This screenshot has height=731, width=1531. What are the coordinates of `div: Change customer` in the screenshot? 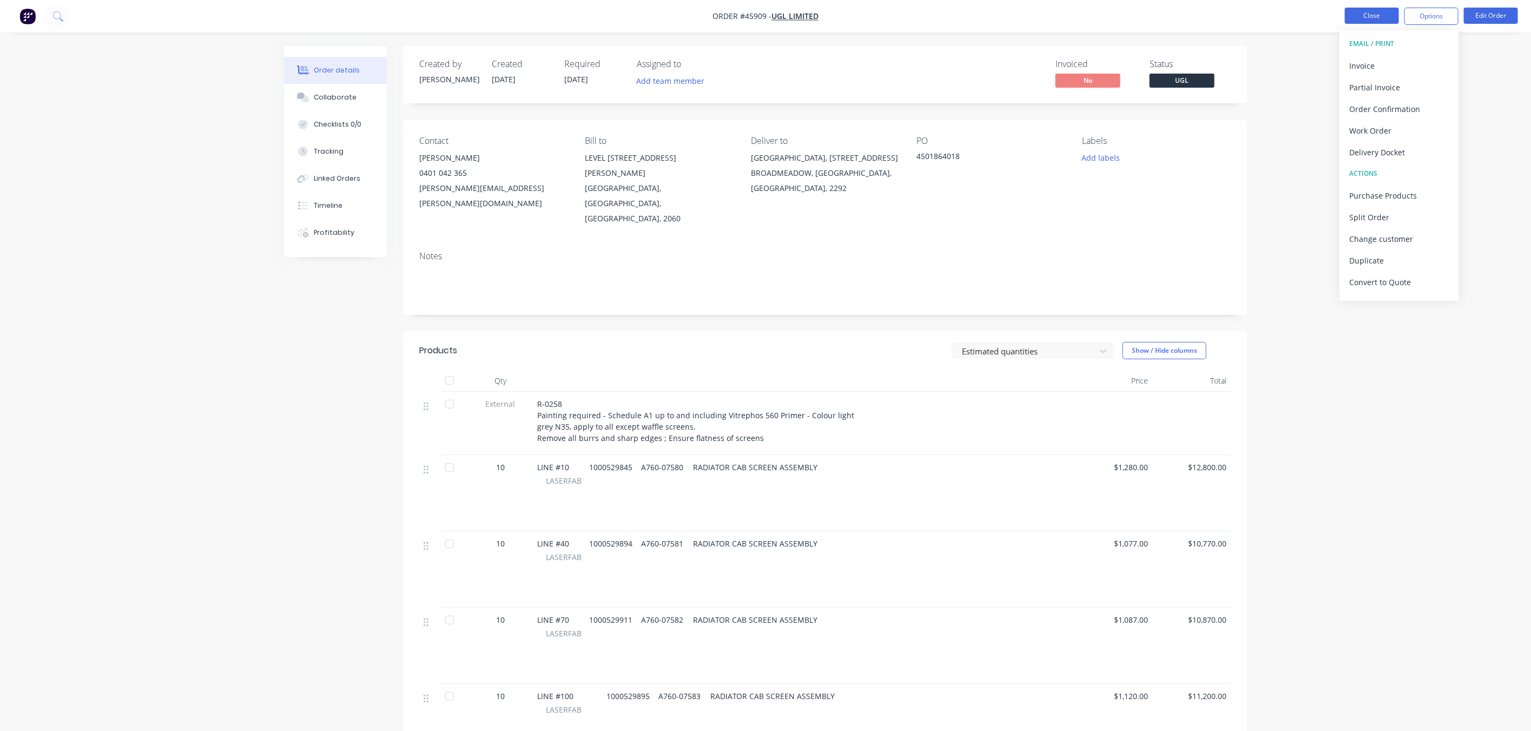 It's located at (1399, 239).